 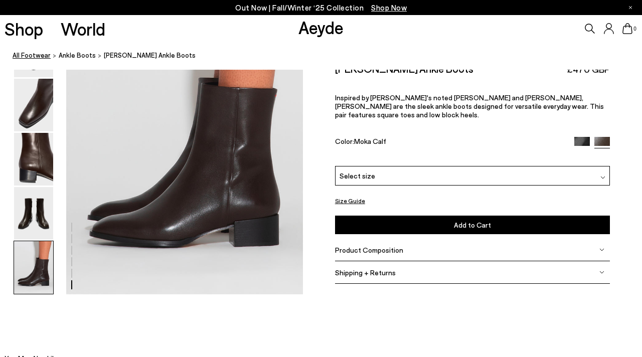 What do you see at coordinates (628, 29) in the screenshot?
I see `a: 0` at bounding box center [628, 29].